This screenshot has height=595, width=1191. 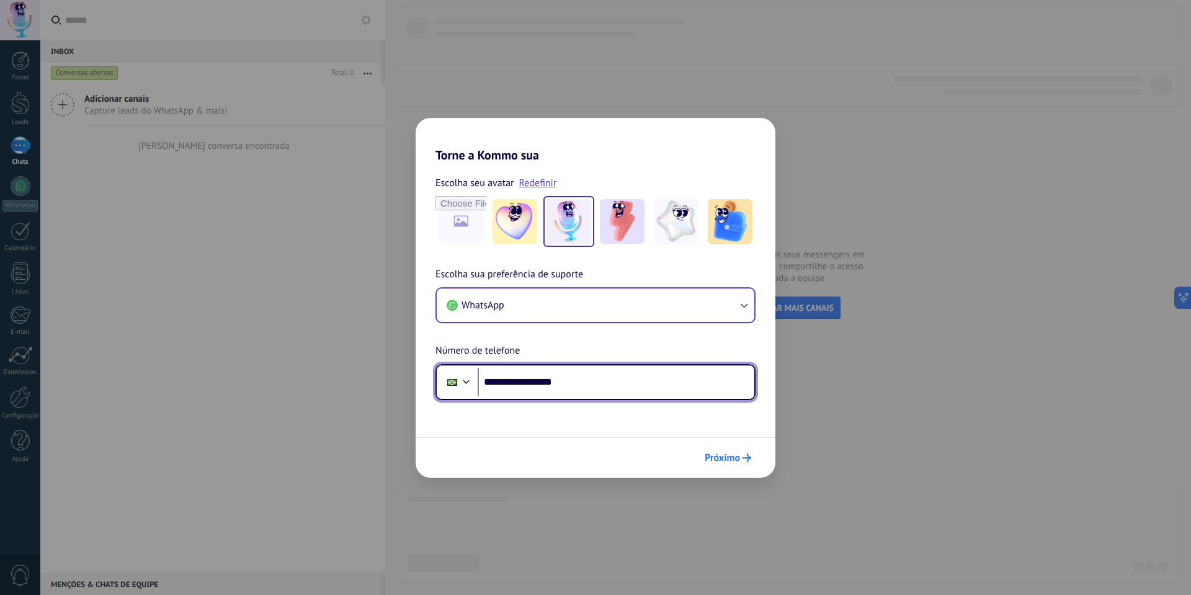 What do you see at coordinates (475, 183) in the screenshot?
I see `span: Escolha seu avatar` at bounding box center [475, 183].